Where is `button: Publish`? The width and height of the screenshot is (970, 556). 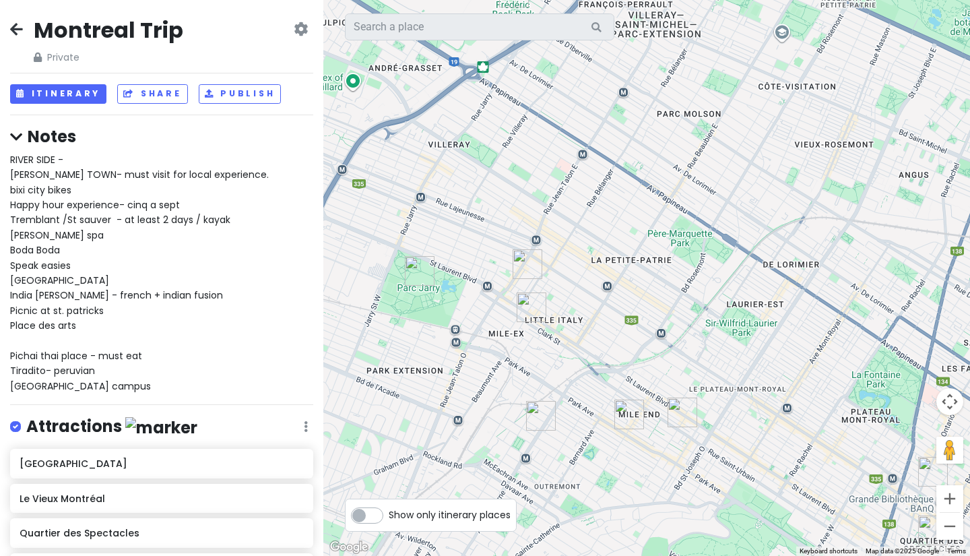 button: Publish is located at coordinates (240, 94).